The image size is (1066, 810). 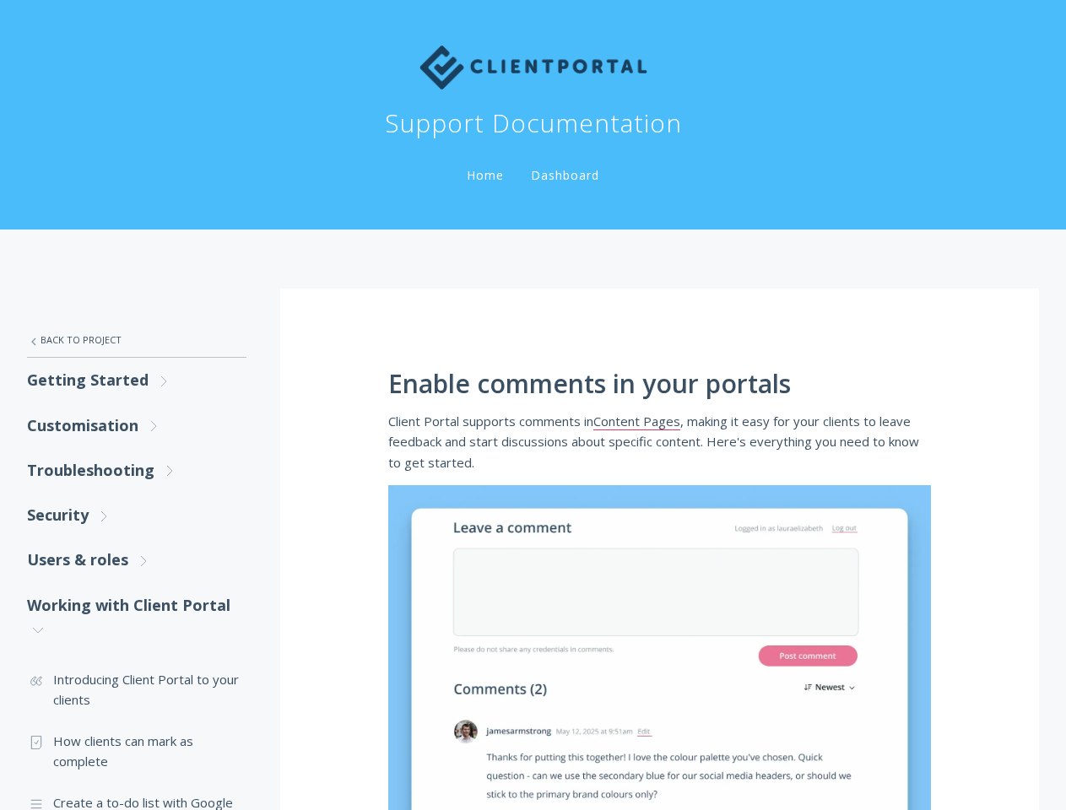 What do you see at coordinates (659, 441) in the screenshot?
I see `p: Client Portal supports comments in , making it easy for your clients to leave feedback and start ...` at bounding box center [659, 441].